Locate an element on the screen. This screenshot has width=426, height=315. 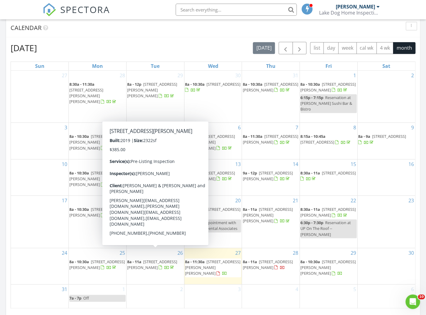
a: Go to August 14, 2025 is located at coordinates (296, 164).